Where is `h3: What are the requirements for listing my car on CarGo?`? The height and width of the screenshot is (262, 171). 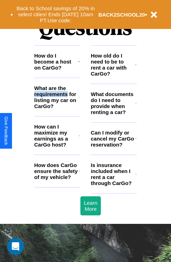 h3: What are the requirements for listing my car on CarGo? is located at coordinates (56, 97).